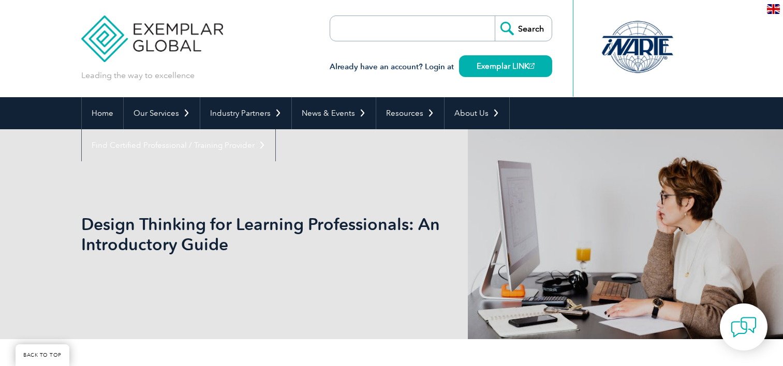 The width and height of the screenshot is (783, 366). Describe the element at coordinates (410, 113) in the screenshot. I see `a: Resources` at that location.